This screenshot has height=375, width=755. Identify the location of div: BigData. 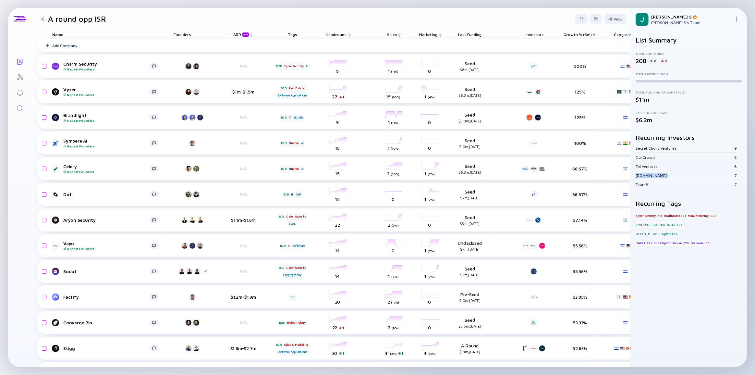
(299, 117).